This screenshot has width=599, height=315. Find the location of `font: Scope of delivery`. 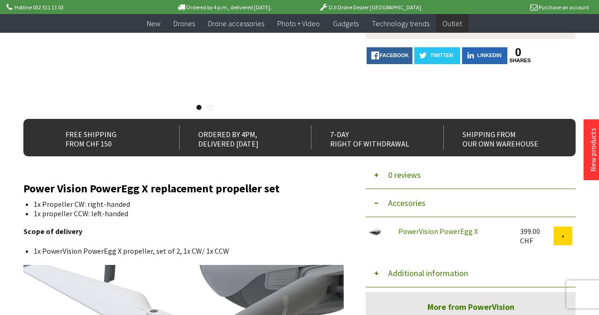

font: Scope of delivery is located at coordinates (53, 231).